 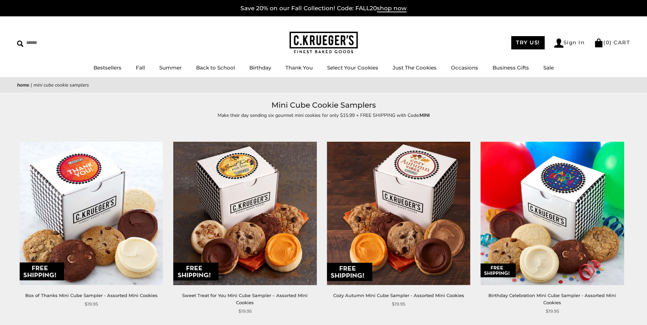 I want to click on img: Search, so click(x=20, y=44).